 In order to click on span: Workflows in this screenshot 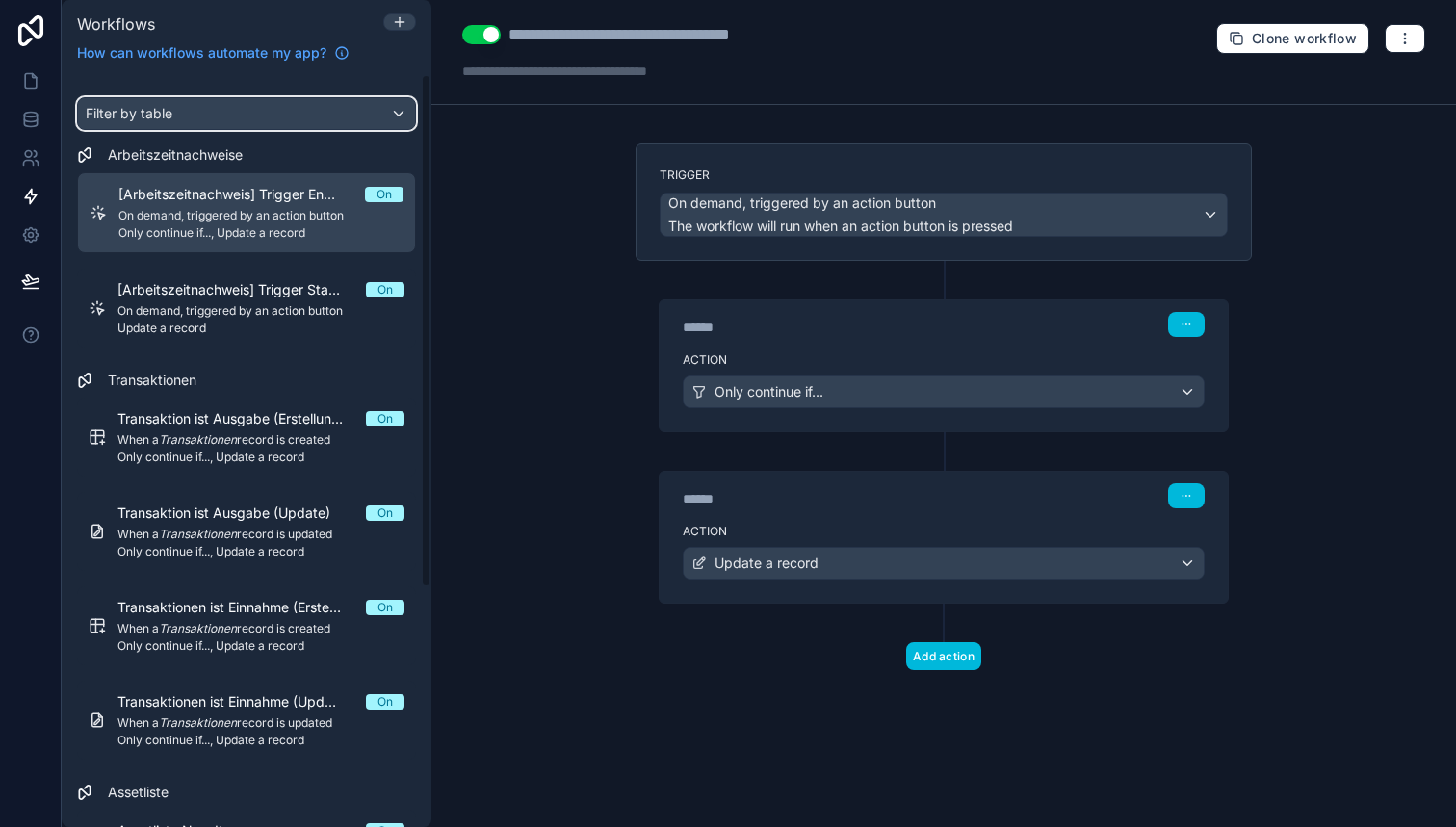, I will do `click(116, 24)`.